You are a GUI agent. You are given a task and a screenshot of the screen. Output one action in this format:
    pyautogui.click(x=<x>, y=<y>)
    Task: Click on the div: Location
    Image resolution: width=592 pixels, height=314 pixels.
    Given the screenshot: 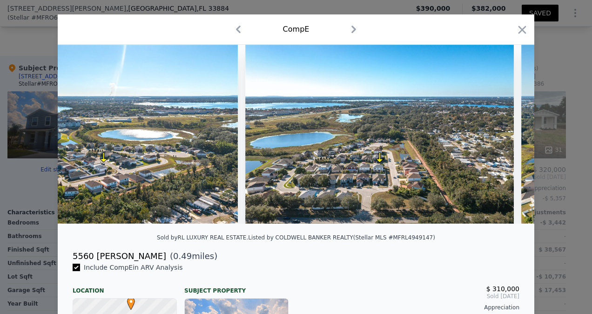 What is the action you would take?
    pyautogui.click(x=125, y=287)
    